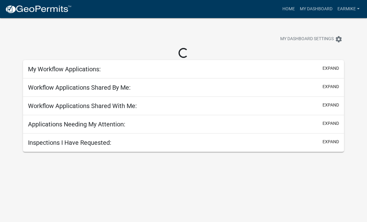  What do you see at coordinates (312, 39) in the screenshot?
I see `button: My Dashboard Settingssettings` at bounding box center [312, 39].